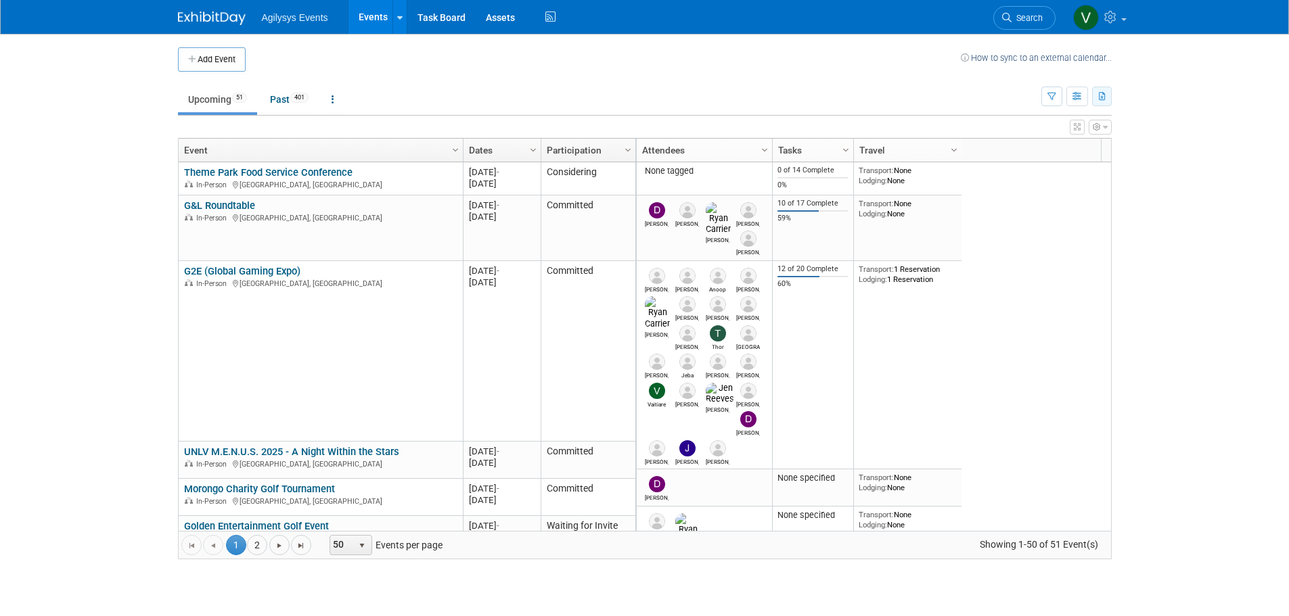 The height and width of the screenshot is (616, 1289). I want to click on a: Past401, so click(289, 99).